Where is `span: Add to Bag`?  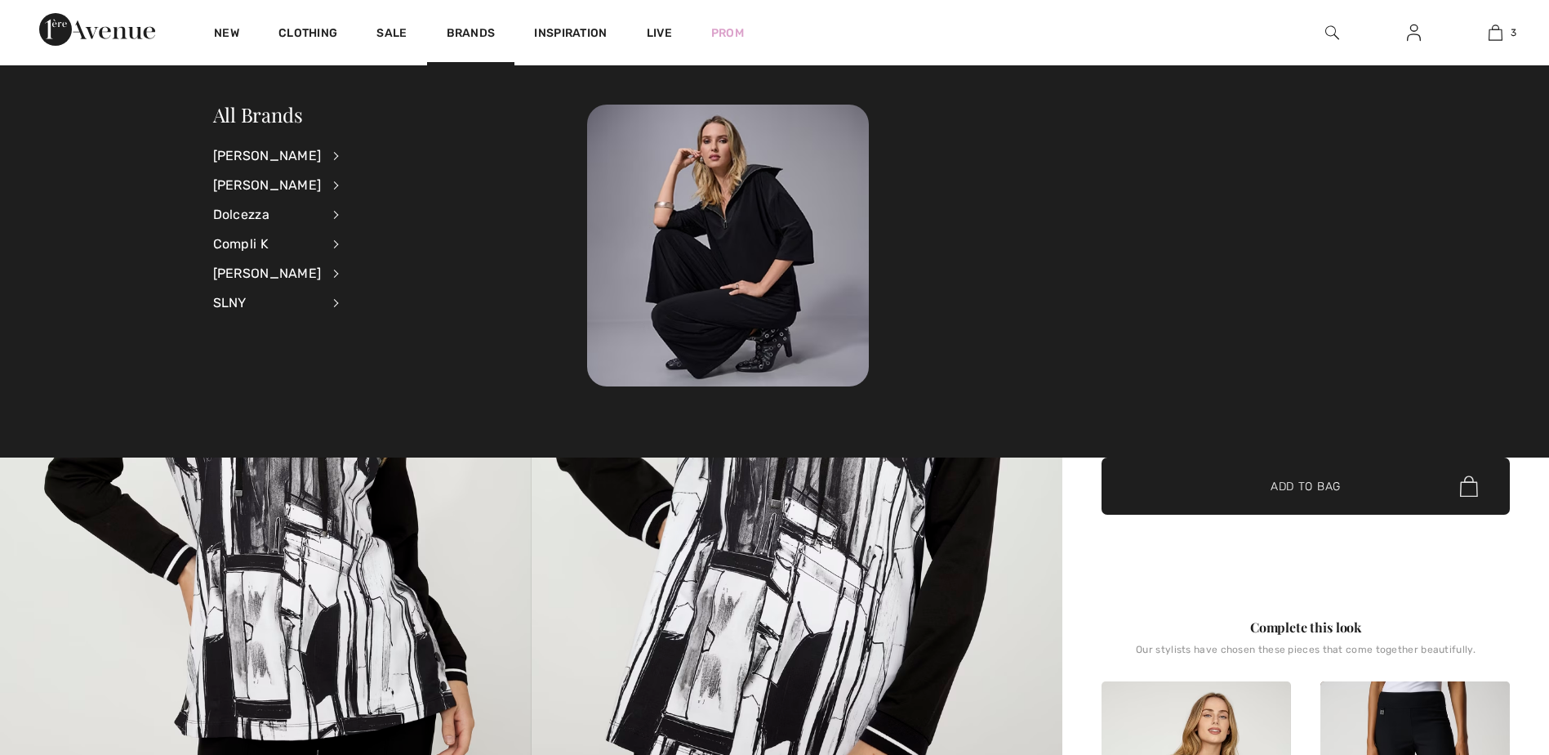 span: Add to Bag is located at coordinates (1306, 486).